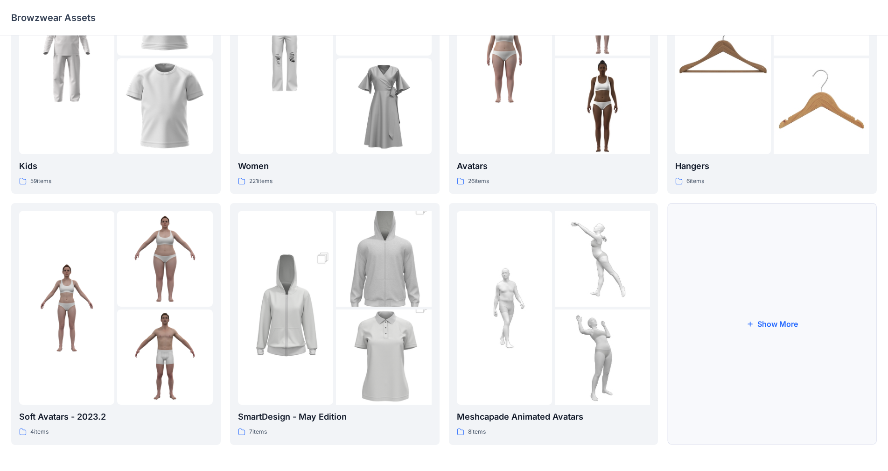  I want to click on button: Show More, so click(772, 323).